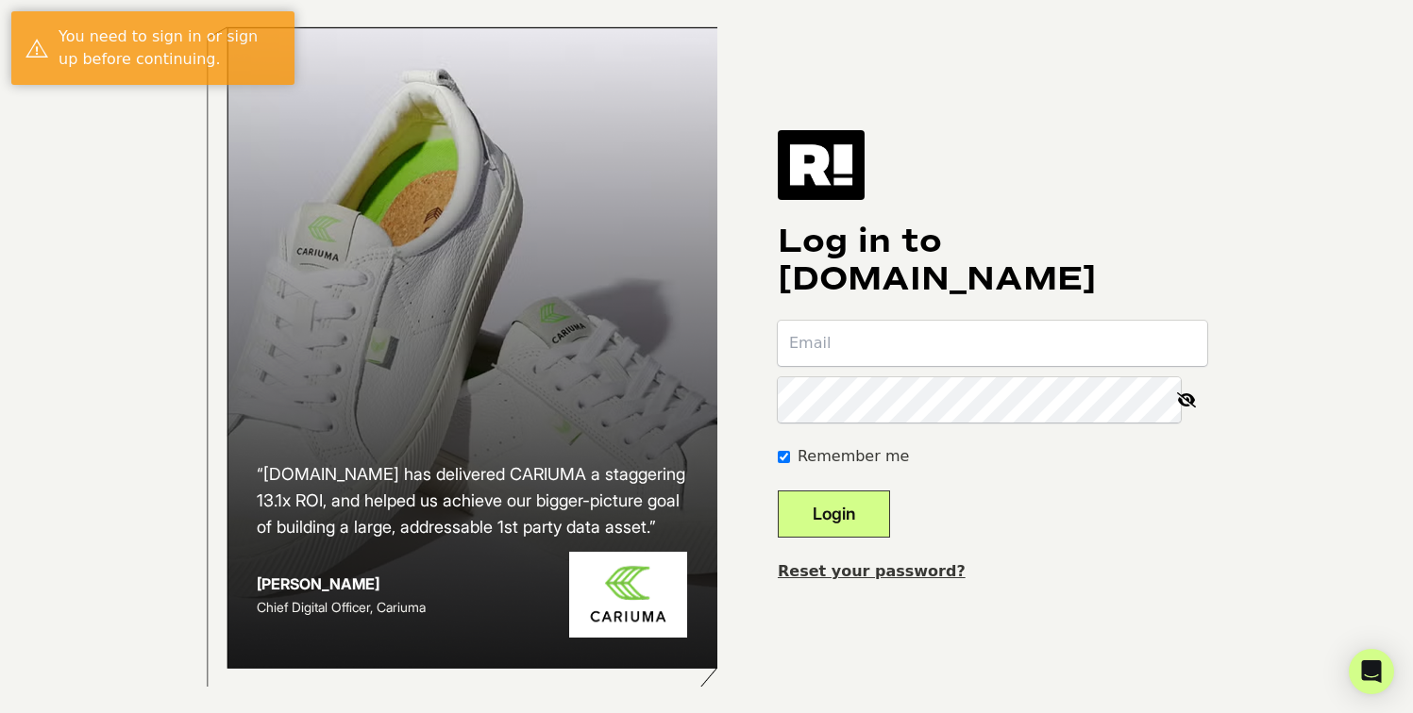 The image size is (1413, 713). Describe the element at coordinates (853, 457) in the screenshot. I see `label: Remember me` at that location.